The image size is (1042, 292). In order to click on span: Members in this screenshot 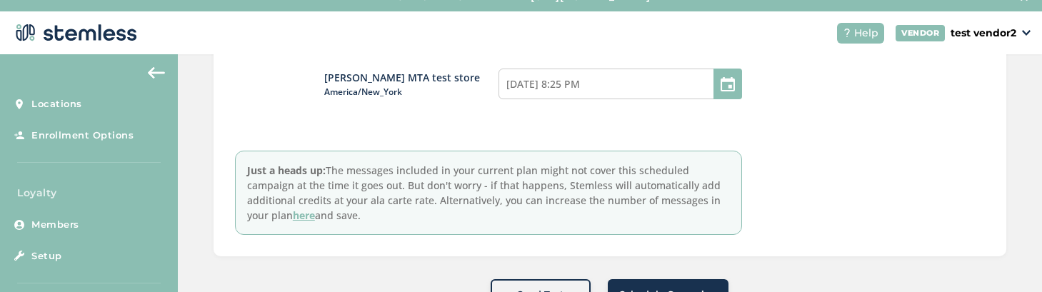, I will do `click(55, 225)`.